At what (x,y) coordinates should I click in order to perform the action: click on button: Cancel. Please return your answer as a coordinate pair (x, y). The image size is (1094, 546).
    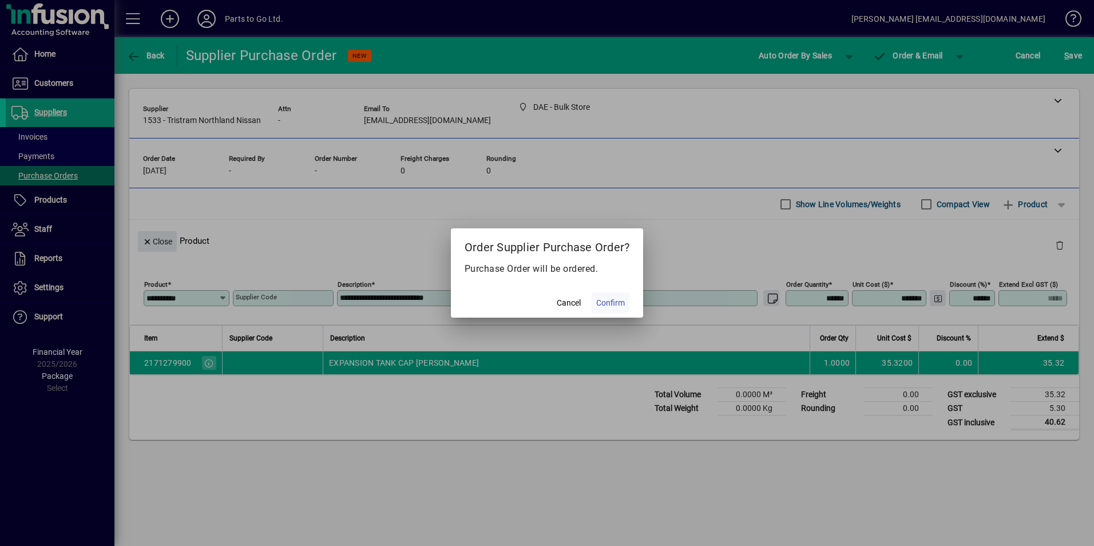
    Looking at the image, I should click on (569, 303).